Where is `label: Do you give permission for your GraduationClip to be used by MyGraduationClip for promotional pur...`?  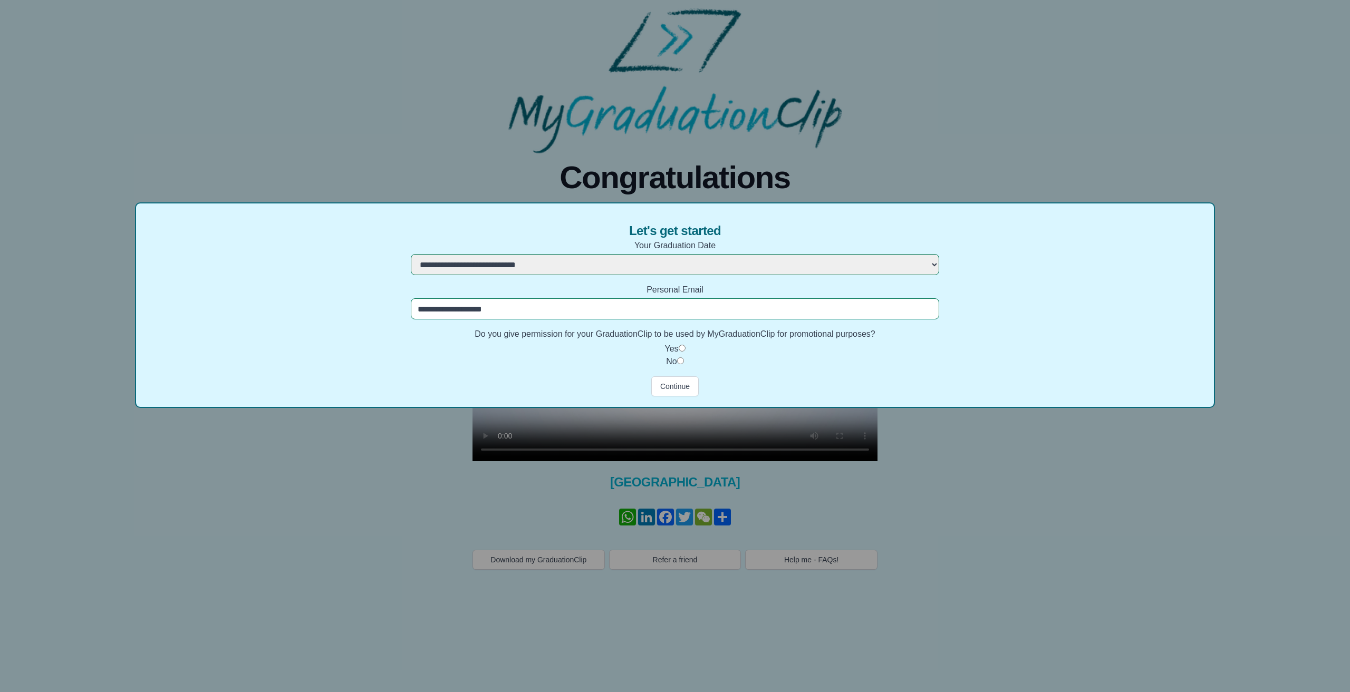
label: Do you give permission for your GraduationClip to be used by MyGraduationClip for promotional pur... is located at coordinates (675, 334).